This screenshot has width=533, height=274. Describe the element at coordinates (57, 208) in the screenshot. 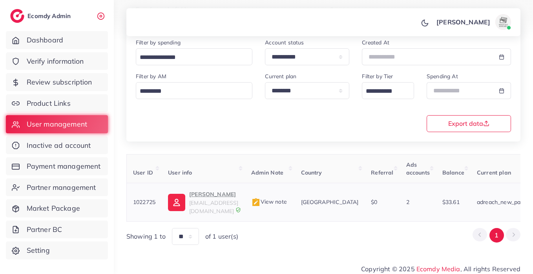

I see `a: Market Package` at that location.